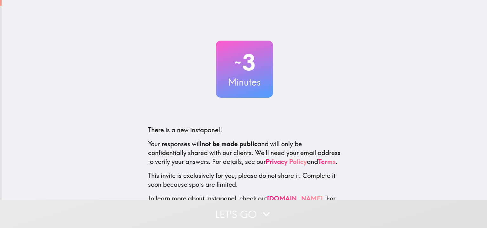 This screenshot has width=487, height=228. I want to click on h2: 3, so click(244, 62).